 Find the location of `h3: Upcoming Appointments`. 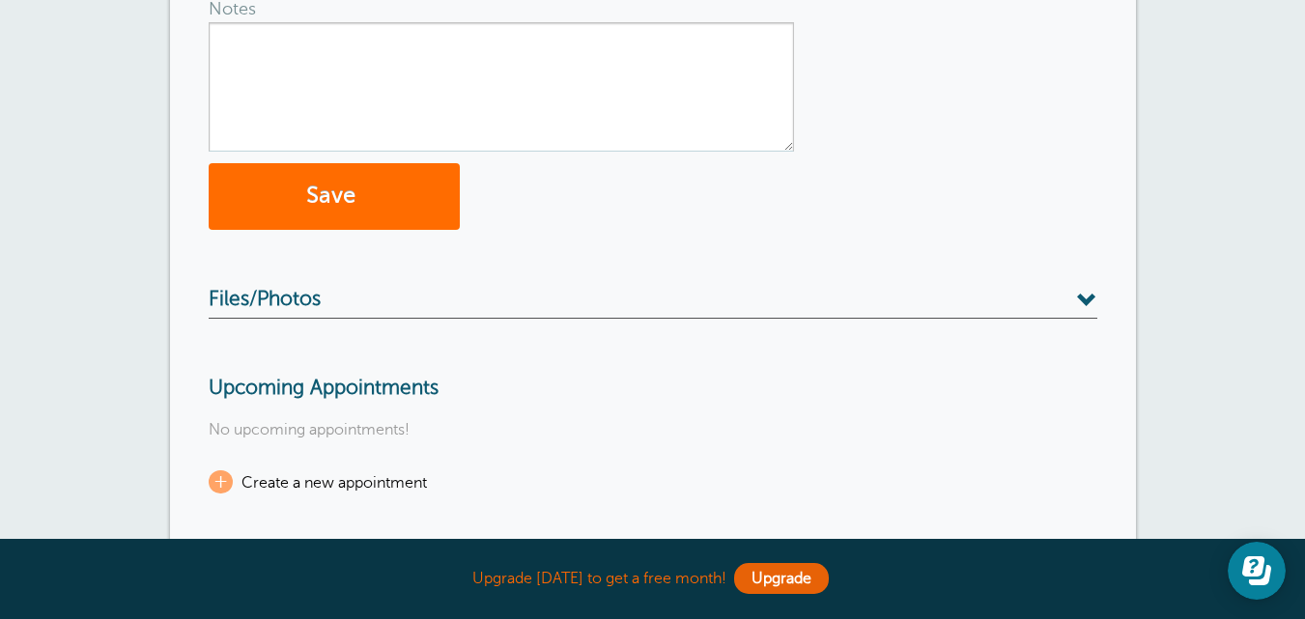

h3: Upcoming Appointments is located at coordinates (653, 388).